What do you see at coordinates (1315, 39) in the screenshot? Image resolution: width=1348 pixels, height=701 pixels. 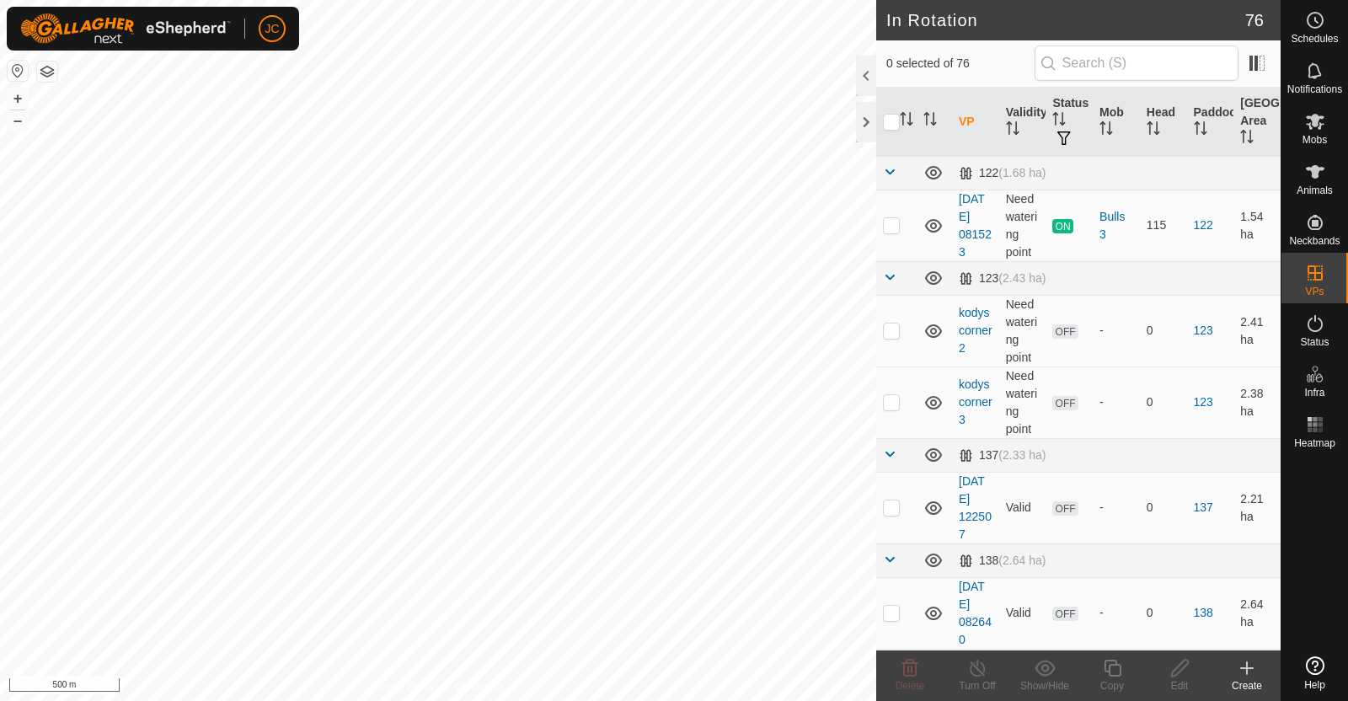 I see `span: Schedules` at bounding box center [1315, 39].